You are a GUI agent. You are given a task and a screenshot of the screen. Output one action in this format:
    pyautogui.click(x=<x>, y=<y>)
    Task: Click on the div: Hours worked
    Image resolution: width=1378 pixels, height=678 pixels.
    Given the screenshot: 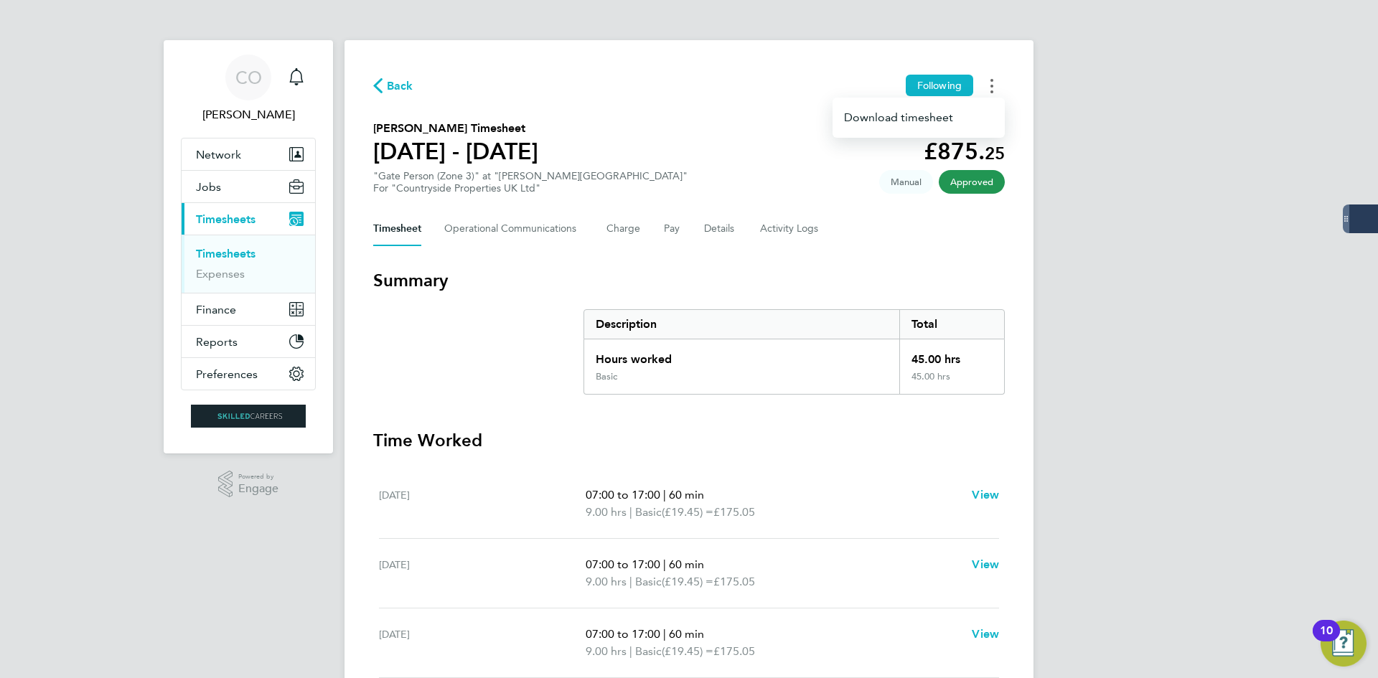 What is the action you would take?
    pyautogui.click(x=741, y=355)
    